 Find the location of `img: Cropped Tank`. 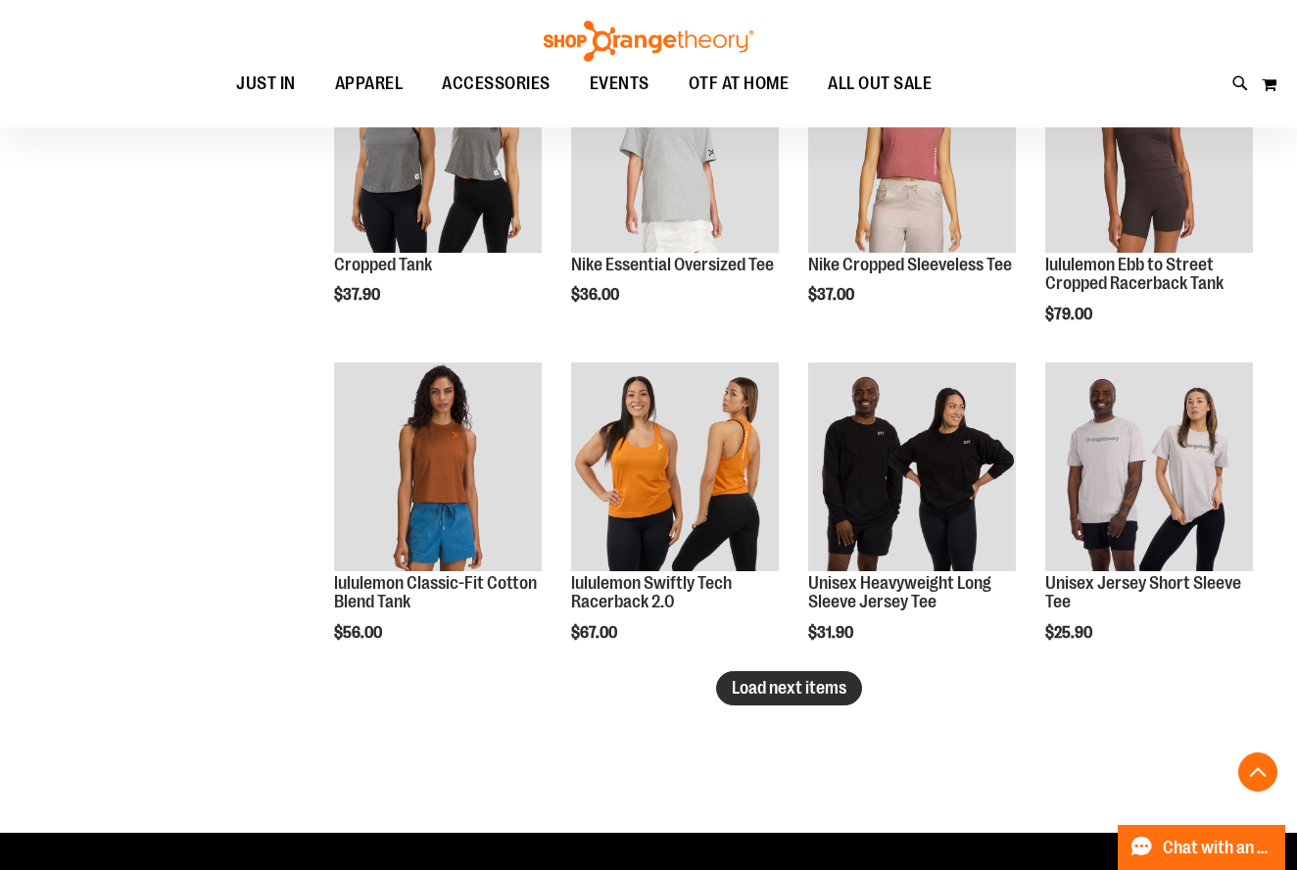

img: Cropped Tank is located at coordinates (438, 148).